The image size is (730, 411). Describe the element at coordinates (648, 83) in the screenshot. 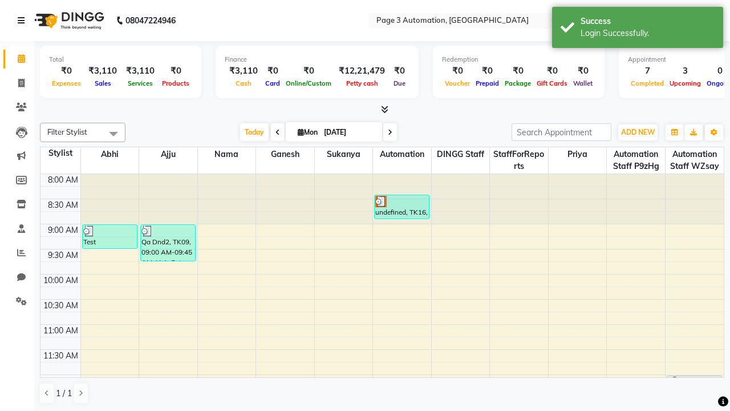

I see `span: Completed` at that location.